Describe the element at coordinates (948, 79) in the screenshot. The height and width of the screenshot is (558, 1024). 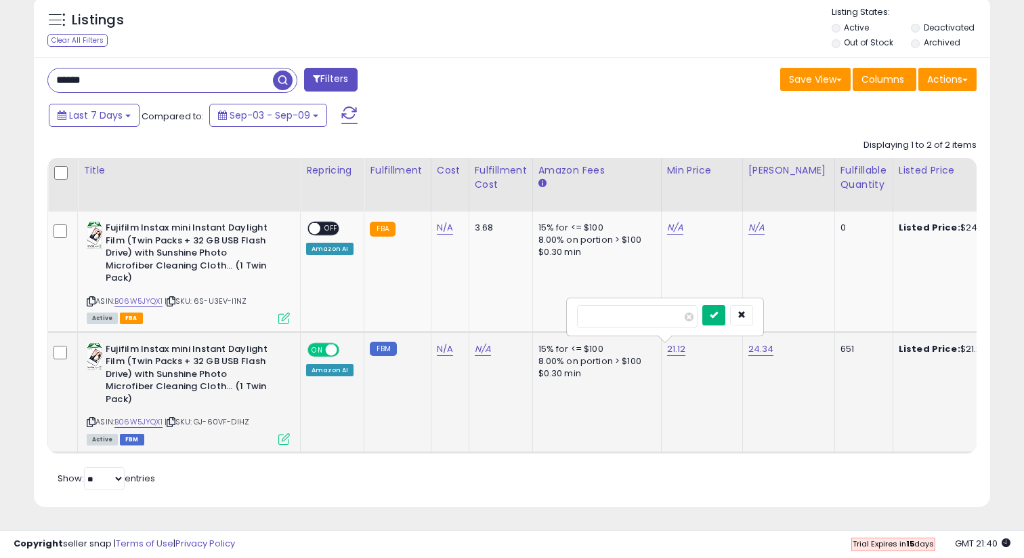
I see `button: Actions` at that location.